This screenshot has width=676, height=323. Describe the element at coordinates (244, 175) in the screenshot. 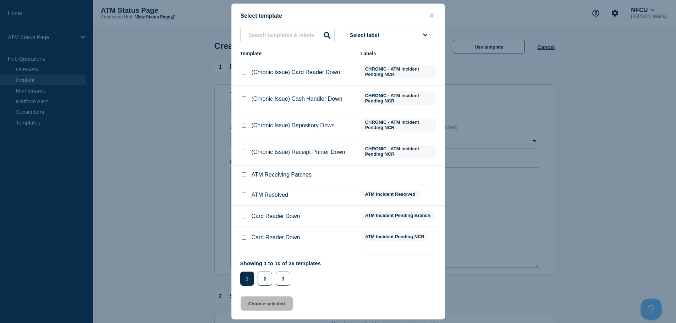

I see `input: ATM Receiving Patches checkbox` at that location.